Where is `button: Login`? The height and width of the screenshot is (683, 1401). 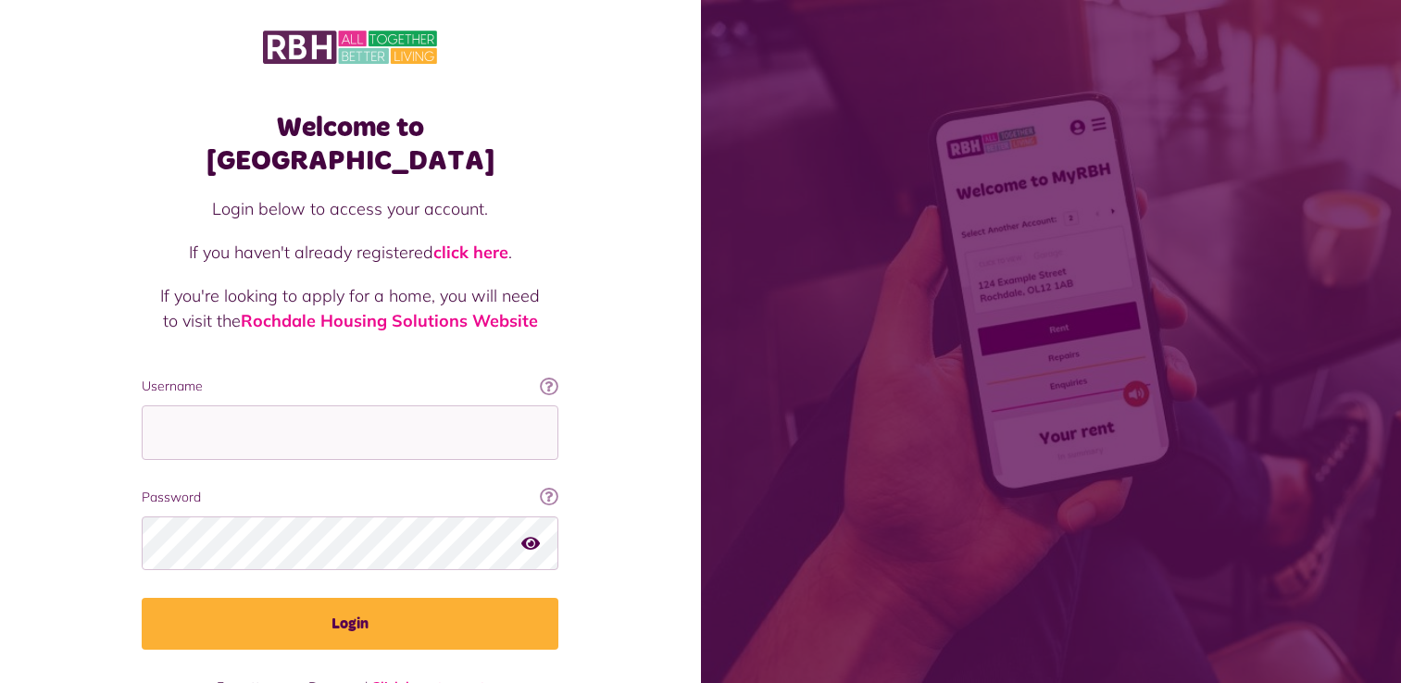
button: Login is located at coordinates (350, 624).